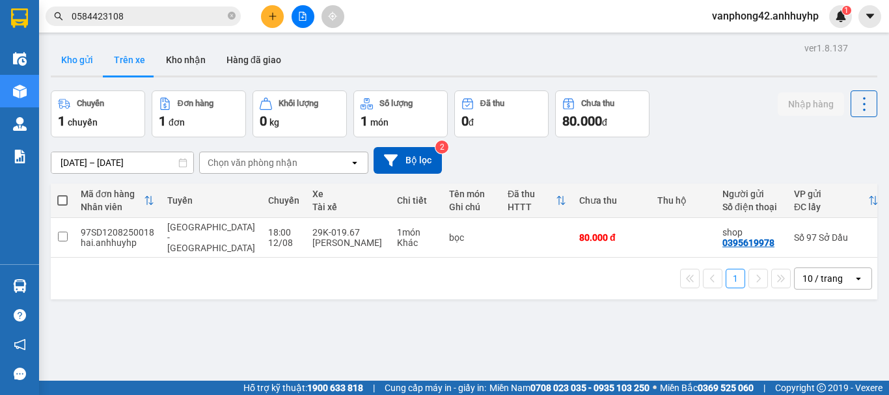 The height and width of the screenshot is (395, 889). Describe the element at coordinates (831, 207) in the screenshot. I see `div: ĐC lấy` at that location.